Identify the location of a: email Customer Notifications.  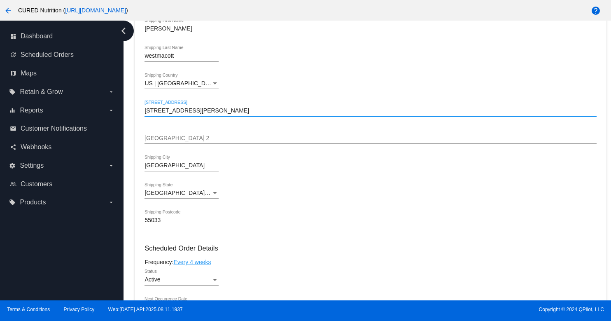
(62, 129).